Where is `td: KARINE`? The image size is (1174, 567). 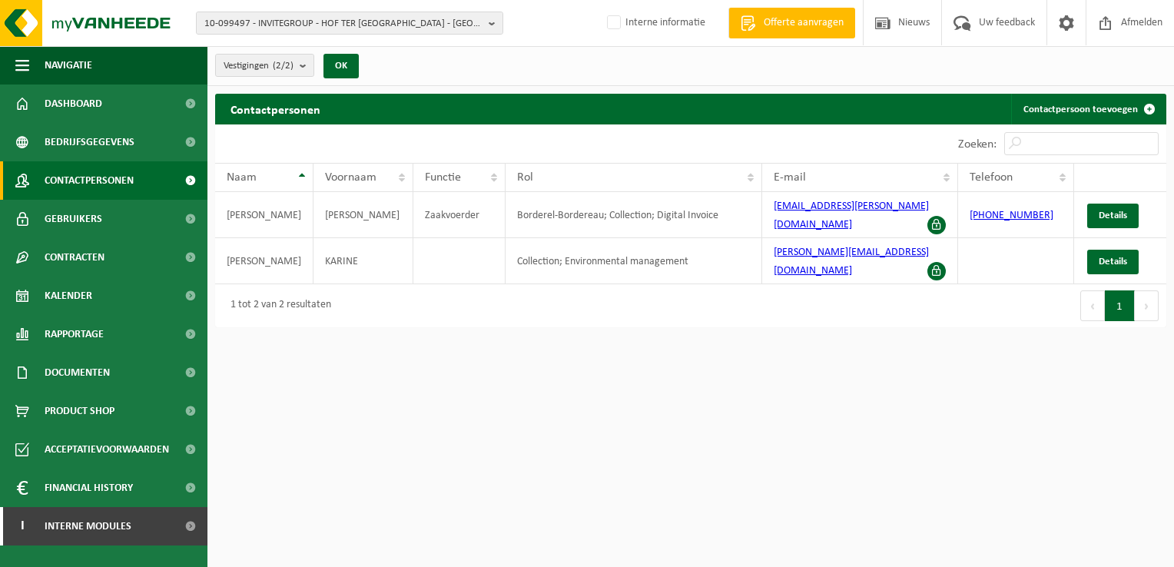
td: KARINE is located at coordinates (364, 261).